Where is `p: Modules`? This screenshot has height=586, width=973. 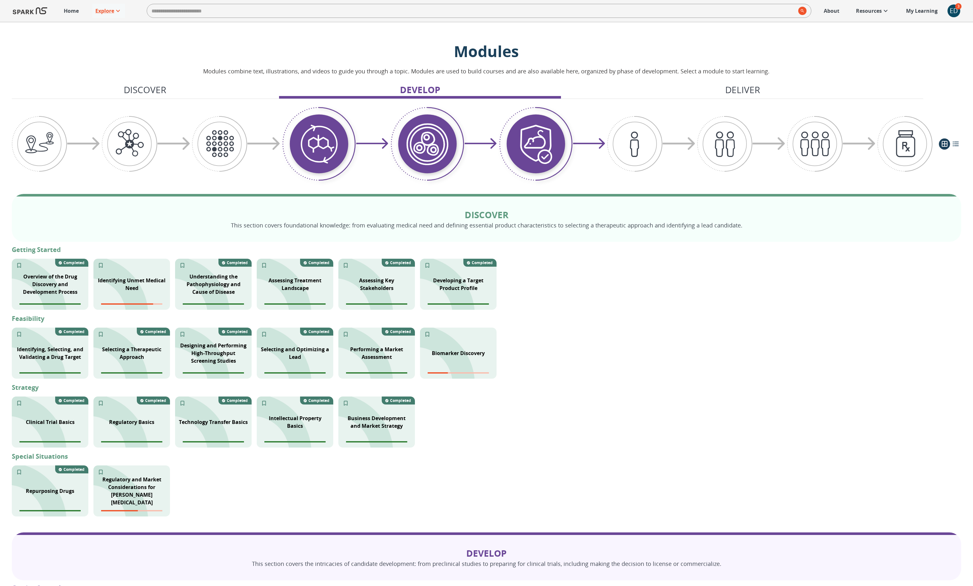 p: Modules is located at coordinates (486, 51).